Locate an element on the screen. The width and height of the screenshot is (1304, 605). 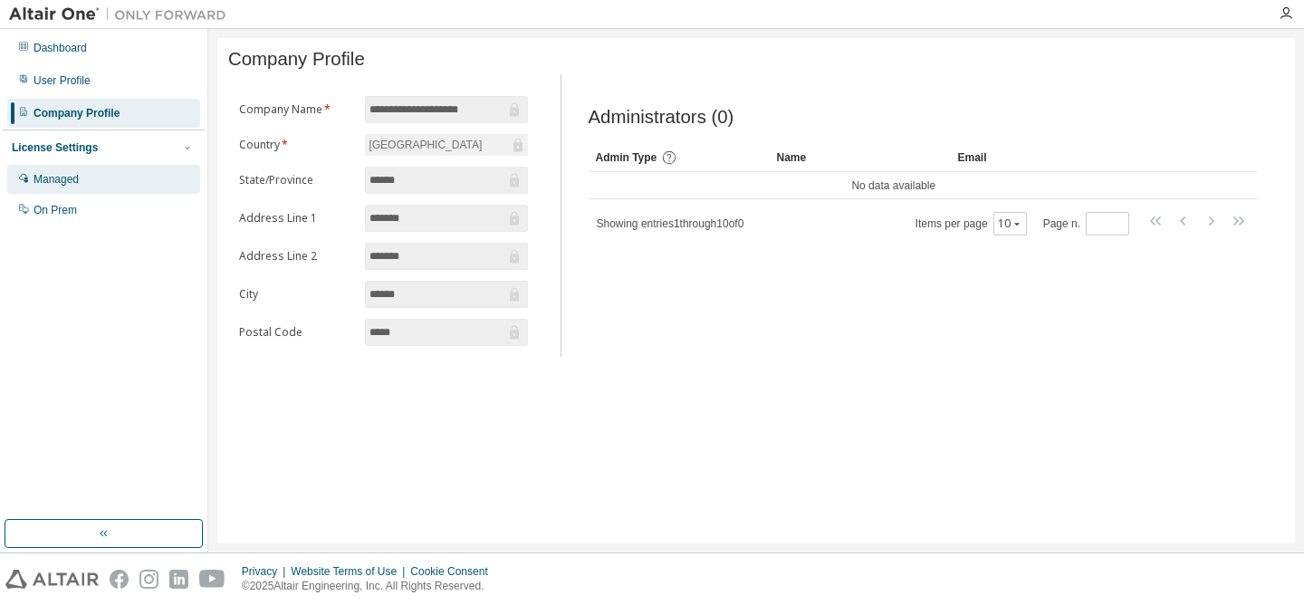
img: altair_logo.svg is located at coordinates (52, 579).